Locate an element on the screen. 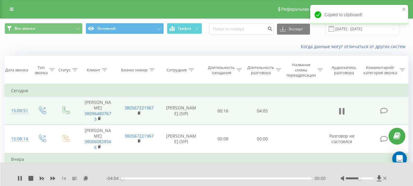  div: Длительность ожидания is located at coordinates (221, 70).